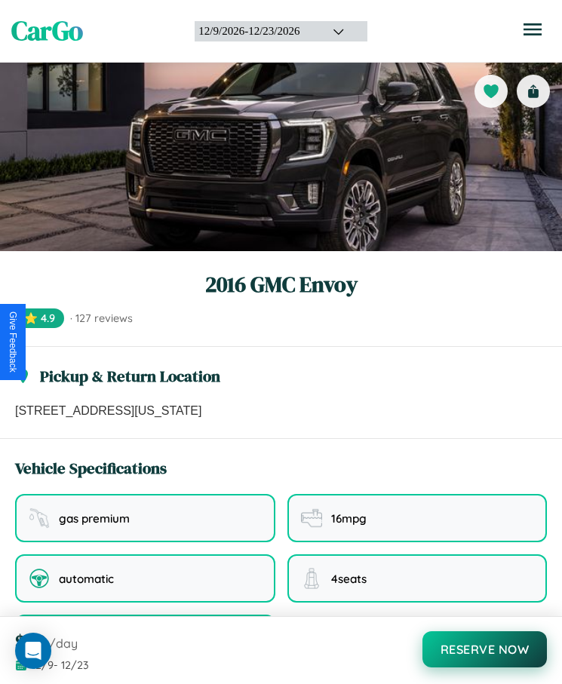 The width and height of the screenshot is (562, 684). I want to click on img: seating, so click(311, 578).